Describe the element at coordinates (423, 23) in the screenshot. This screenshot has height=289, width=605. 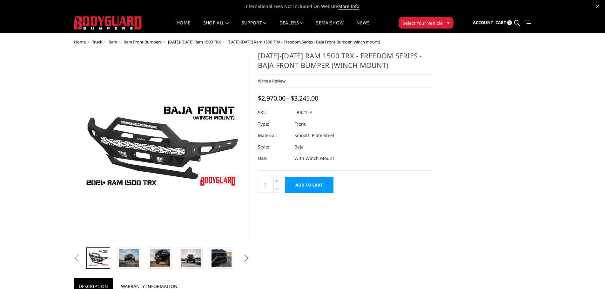
I see `span: Select Your Vehicle` at that location.